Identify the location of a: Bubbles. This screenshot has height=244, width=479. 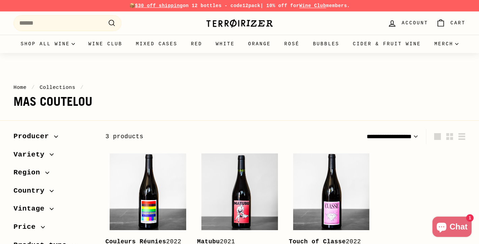
(326, 44).